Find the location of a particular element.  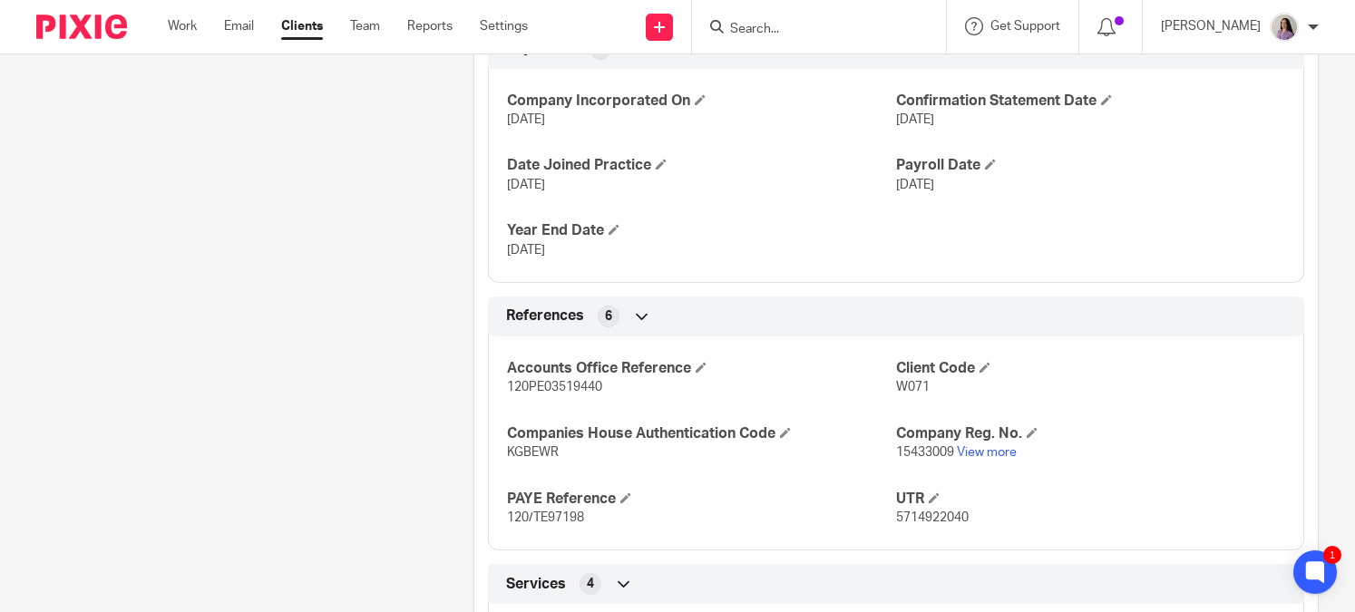

a: Clients is located at coordinates (302, 26).